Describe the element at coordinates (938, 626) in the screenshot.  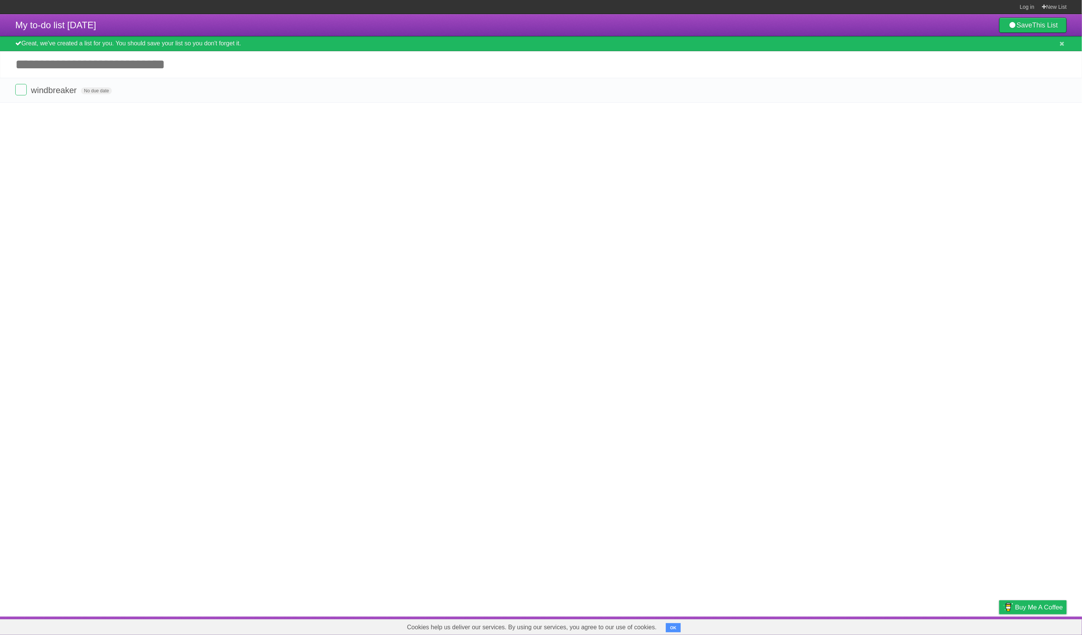
I see `a: Developers` at that location.